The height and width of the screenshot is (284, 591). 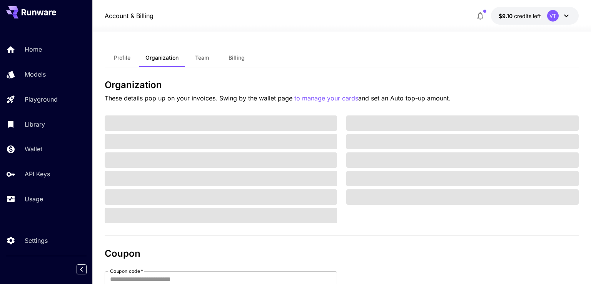 What do you see at coordinates (87, 269) in the screenshot?
I see `div: Collapse sidebar` at bounding box center [87, 269].